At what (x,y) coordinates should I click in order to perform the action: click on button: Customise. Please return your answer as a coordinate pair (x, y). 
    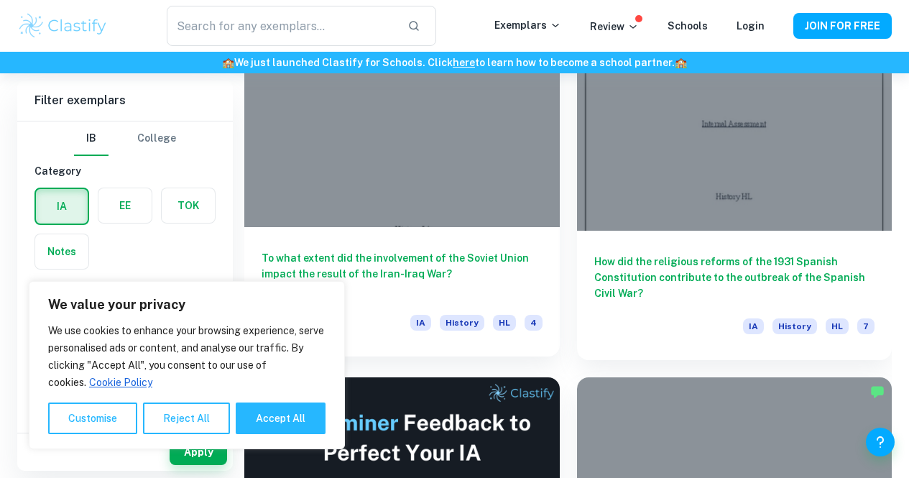
    Looking at the image, I should click on (93, 418).